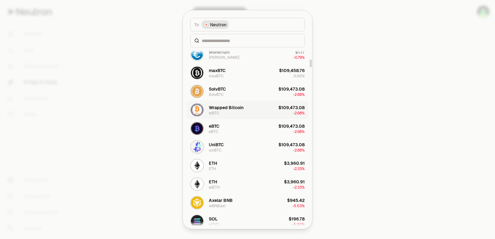 Image resolution: width=495 pixels, height=239 pixels. I want to click on span: -5.00%, so click(298, 224).